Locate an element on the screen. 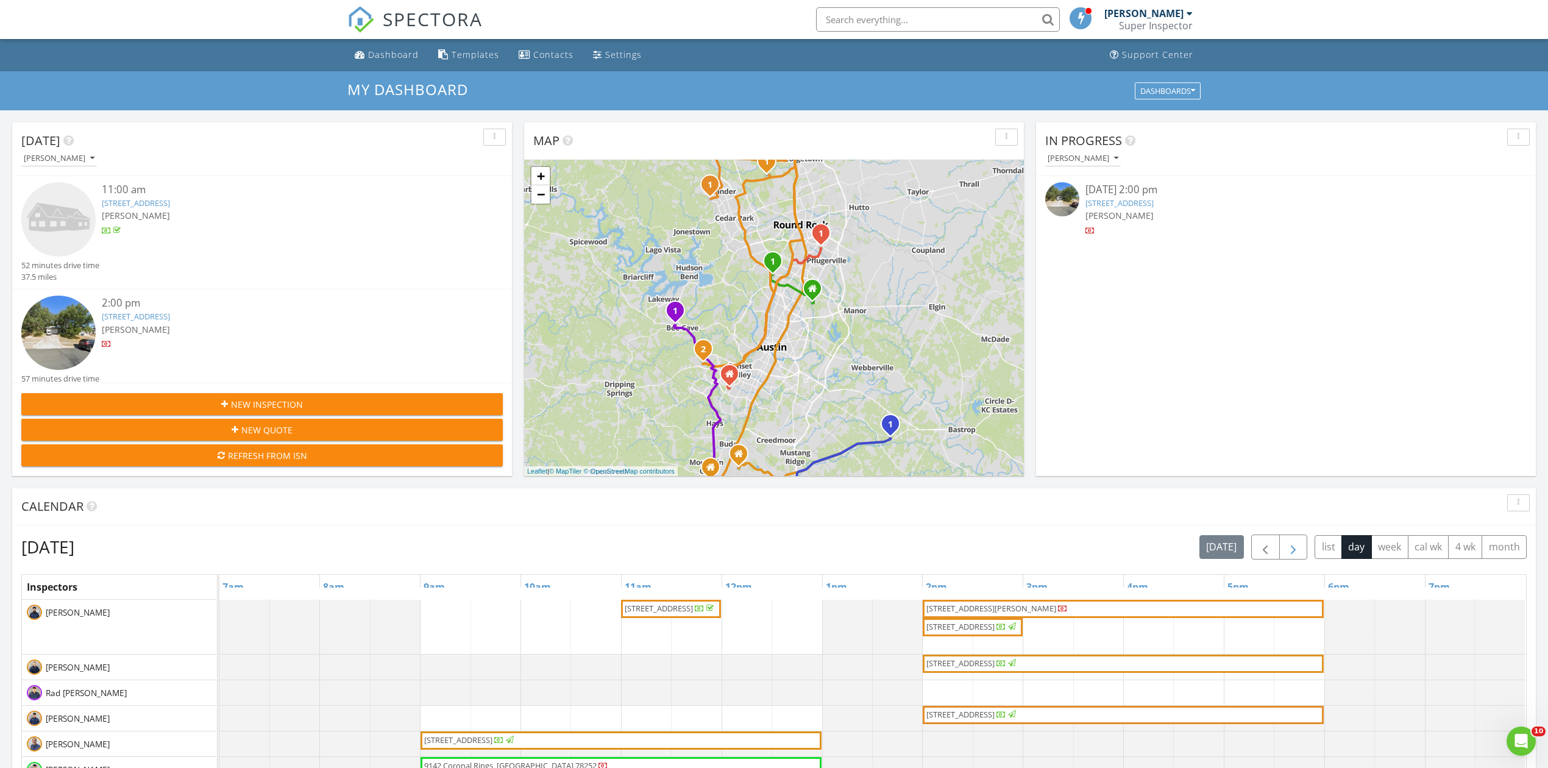 Image resolution: width=1548 pixels, height=768 pixels. span: New Inspection is located at coordinates (267, 404).